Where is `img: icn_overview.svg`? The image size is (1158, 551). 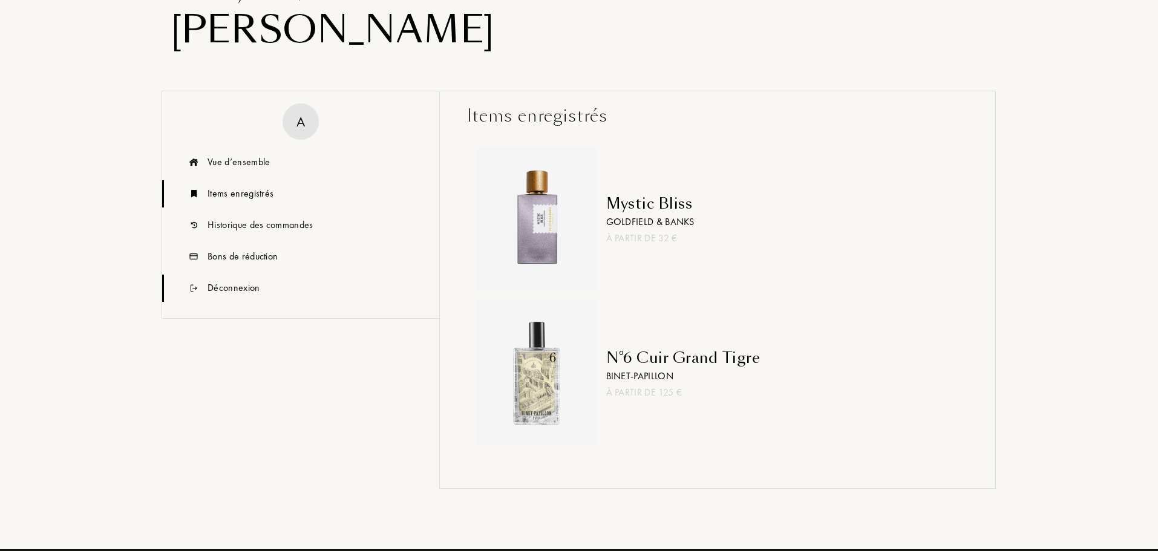 img: icn_overview.svg is located at coordinates (194, 162).